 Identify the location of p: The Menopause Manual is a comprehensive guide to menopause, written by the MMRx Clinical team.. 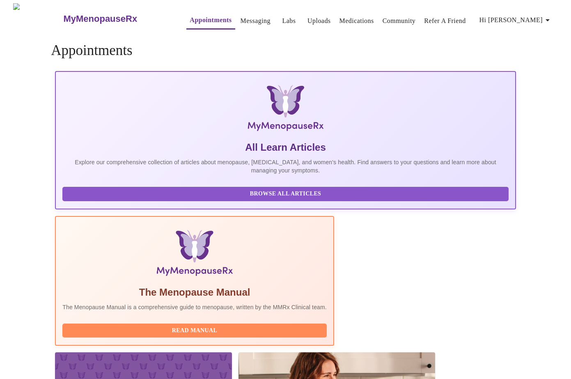
(194, 307).